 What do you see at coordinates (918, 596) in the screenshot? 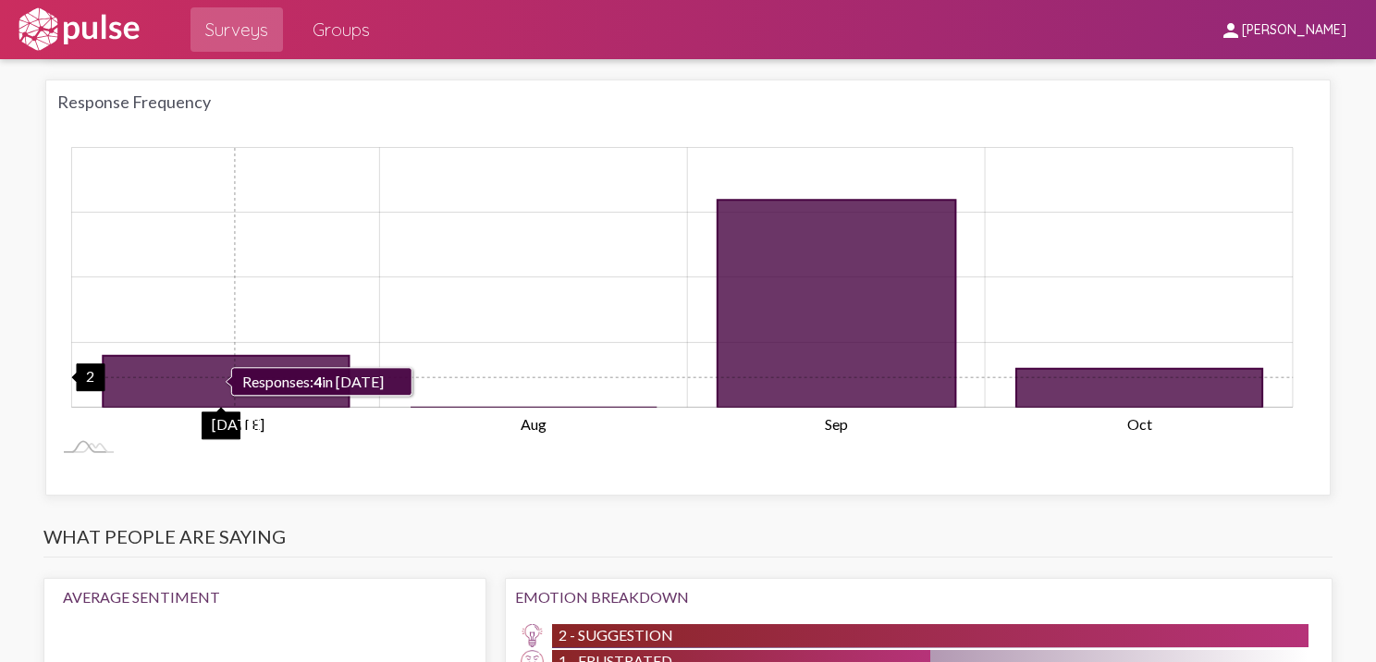
I see `div: Emotion Breakdown` at bounding box center [918, 596].